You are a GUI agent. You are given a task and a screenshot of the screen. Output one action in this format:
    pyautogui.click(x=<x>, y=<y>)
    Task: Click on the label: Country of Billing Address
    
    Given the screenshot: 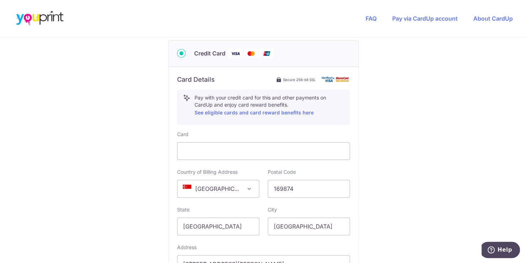 What is the action you would take?
    pyautogui.click(x=207, y=172)
    